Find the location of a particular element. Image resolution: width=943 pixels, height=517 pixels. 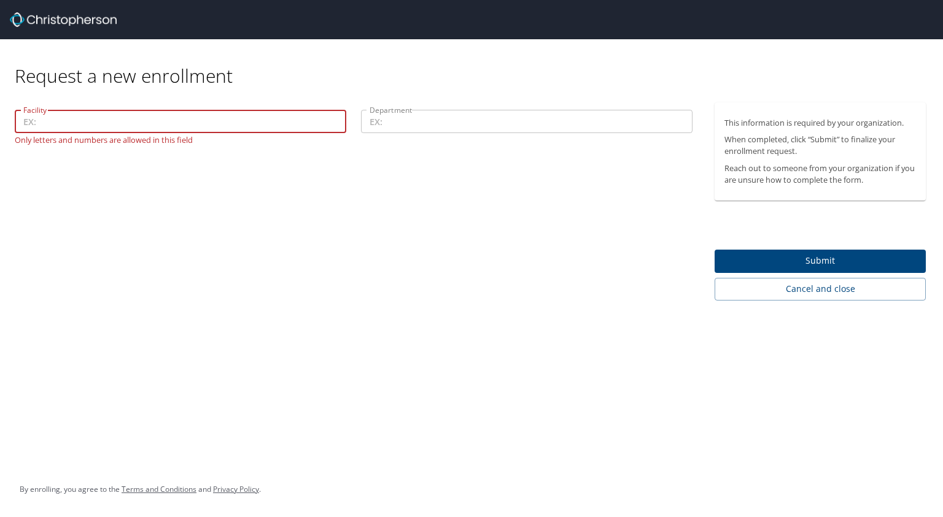

div: By enrolling, you agree to the and . is located at coordinates (140, 490).